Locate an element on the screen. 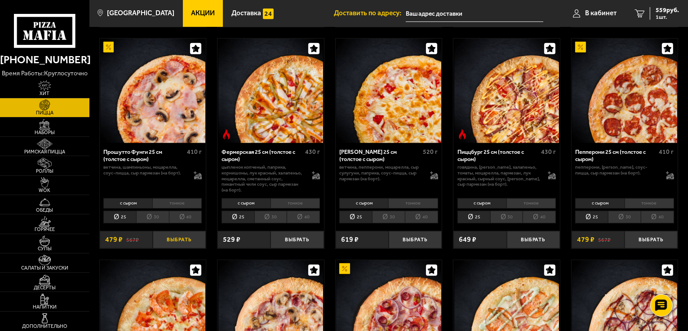  span: 520 г is located at coordinates (430, 152).